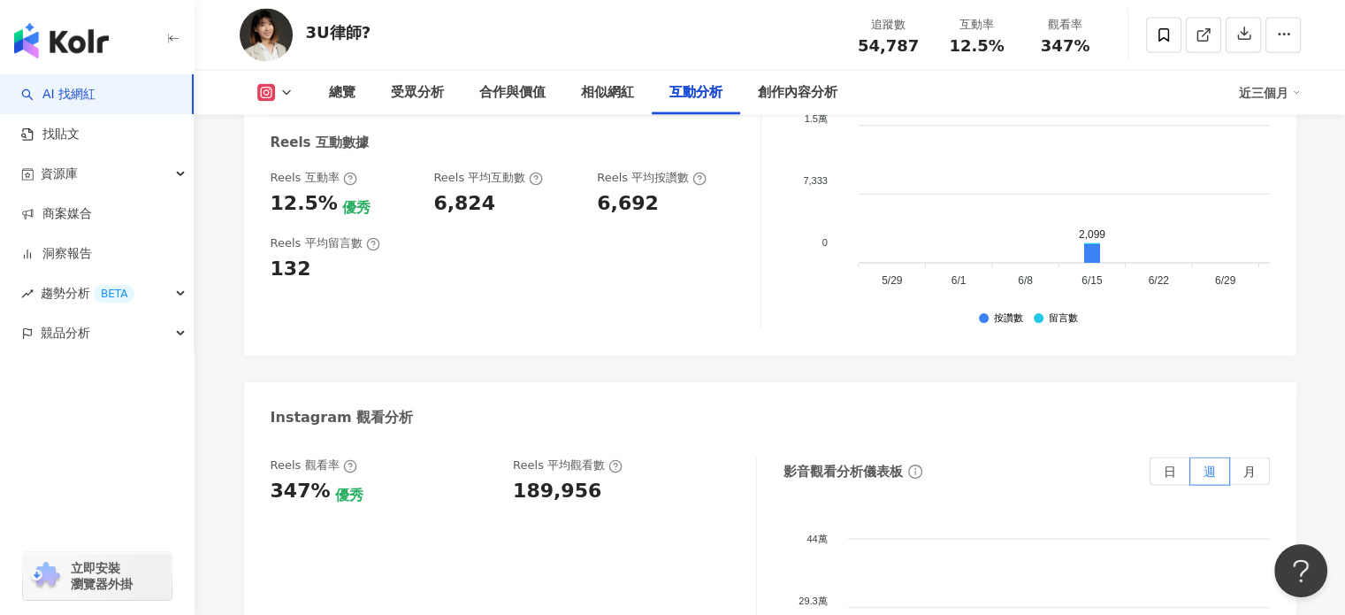  I want to click on span: 競品分析, so click(65, 333).